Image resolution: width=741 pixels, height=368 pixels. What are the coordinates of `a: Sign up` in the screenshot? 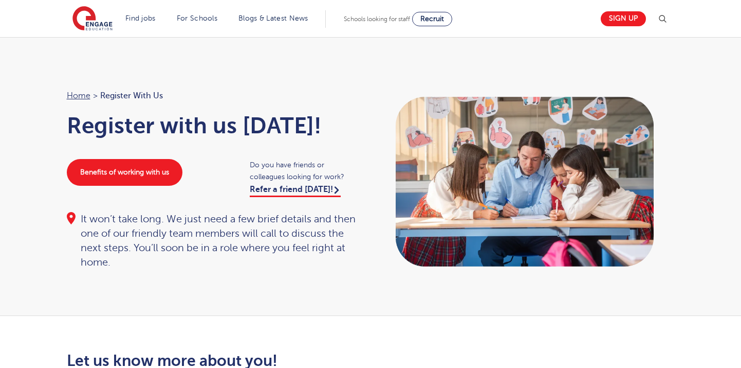 It's located at (624, 19).